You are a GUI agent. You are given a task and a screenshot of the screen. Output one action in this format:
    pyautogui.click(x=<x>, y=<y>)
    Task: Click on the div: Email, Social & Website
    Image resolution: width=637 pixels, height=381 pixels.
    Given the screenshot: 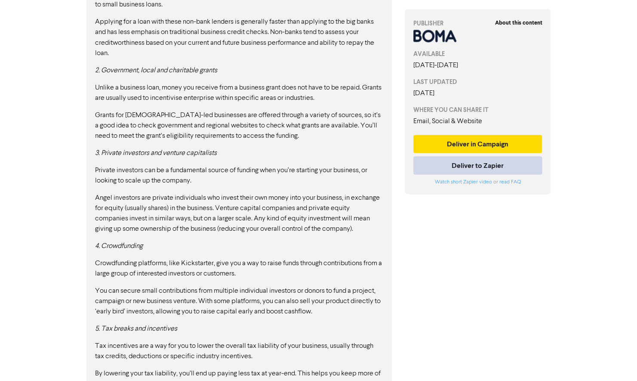 What is the action you would take?
    pyautogui.click(x=478, y=121)
    